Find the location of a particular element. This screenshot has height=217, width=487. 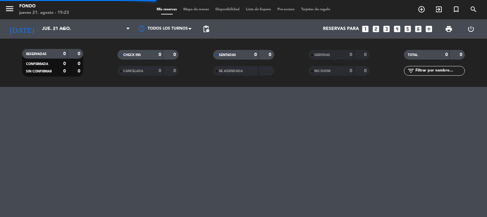

i: looks_3 is located at coordinates (387, 29).